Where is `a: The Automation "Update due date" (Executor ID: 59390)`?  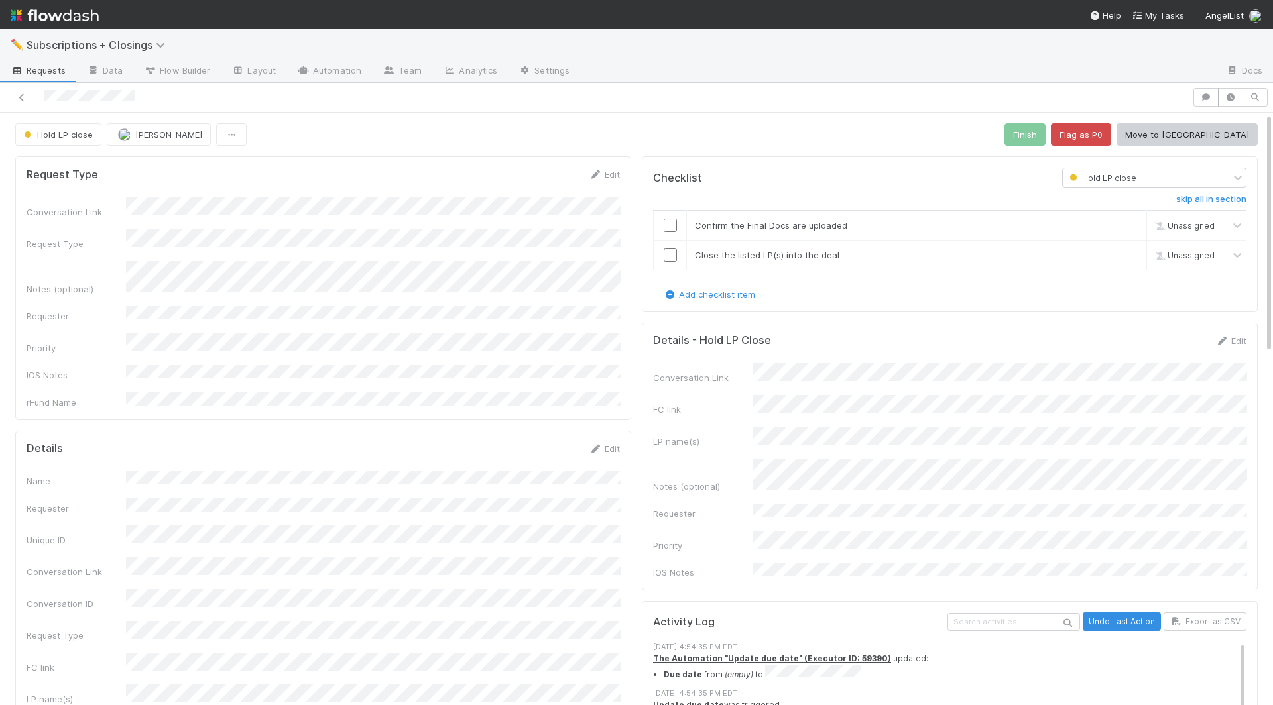 a: The Automation "Update due date" (Executor ID: 59390) is located at coordinates (772, 658).